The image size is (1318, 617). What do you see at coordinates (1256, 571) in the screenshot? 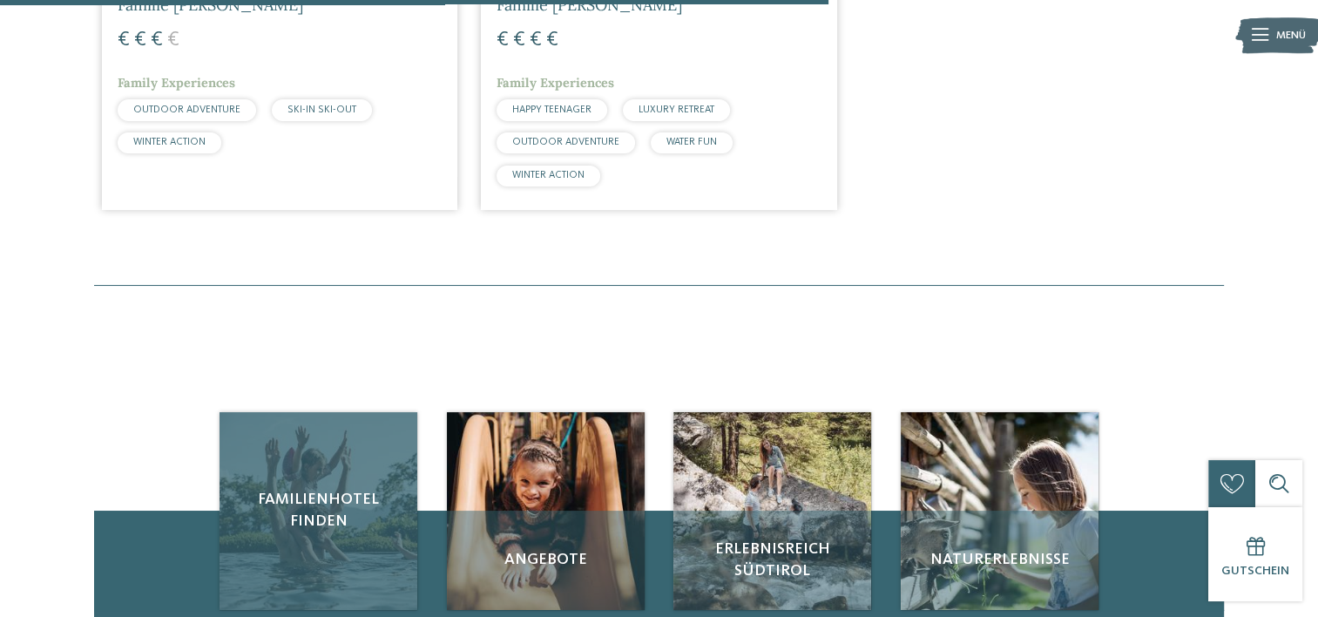
I see `span: Gutschein` at bounding box center [1256, 571].